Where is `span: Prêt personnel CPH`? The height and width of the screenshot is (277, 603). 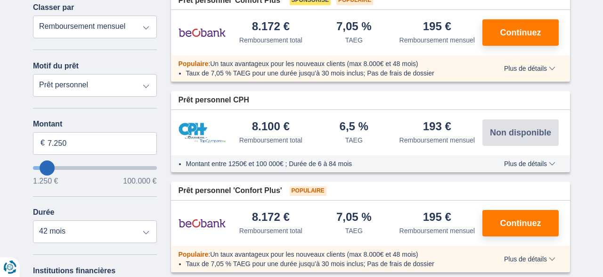
span: Prêt personnel CPH is located at coordinates (214, 100).